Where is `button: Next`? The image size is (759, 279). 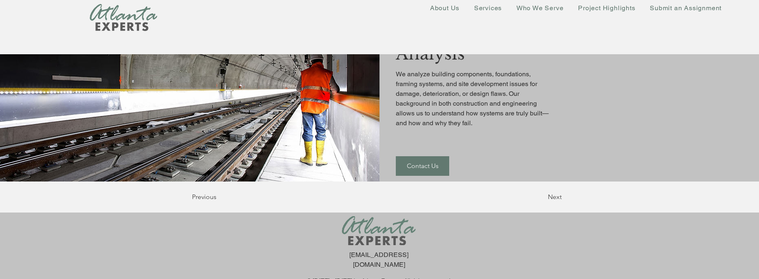
button: Next is located at coordinates (539, 197).